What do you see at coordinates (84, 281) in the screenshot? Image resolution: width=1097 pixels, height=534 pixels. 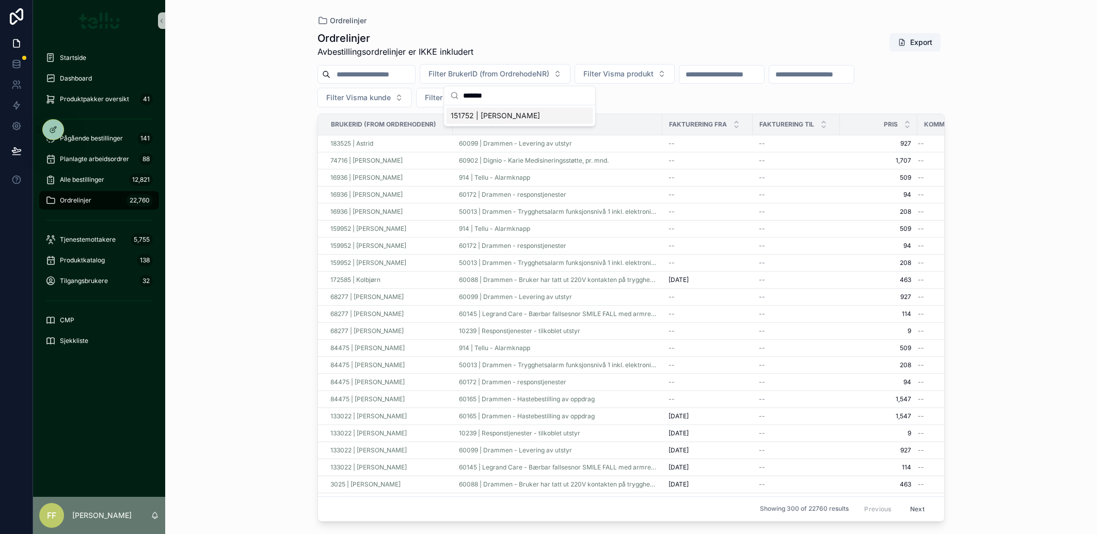 I see `span: Tilgangsbrukere` at bounding box center [84, 281].